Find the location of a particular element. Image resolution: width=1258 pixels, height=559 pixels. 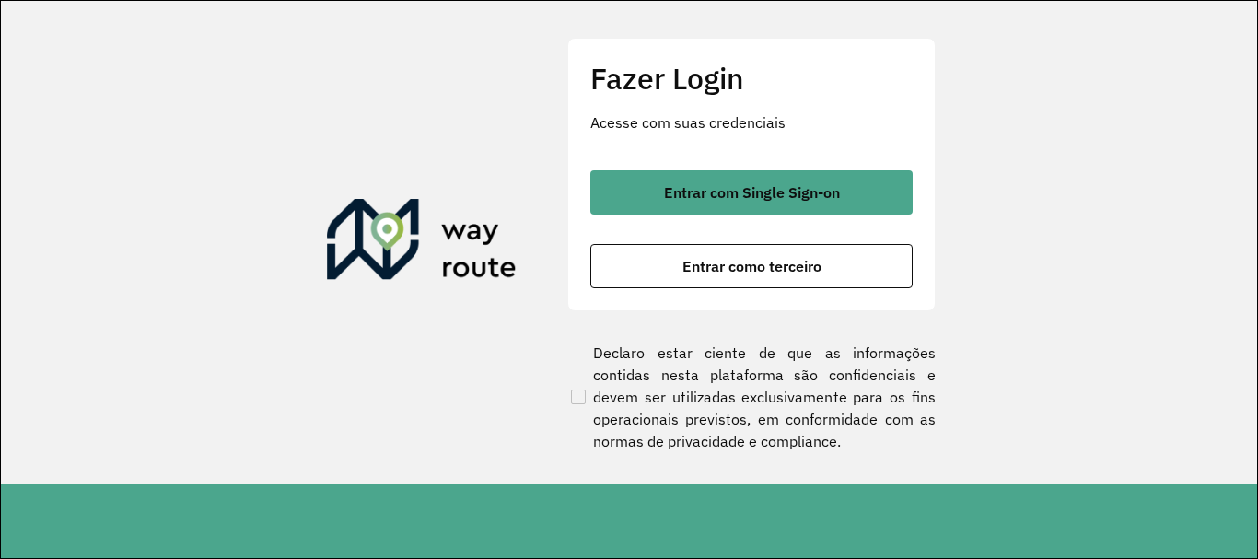

h2: Fazer Login is located at coordinates (752, 78).